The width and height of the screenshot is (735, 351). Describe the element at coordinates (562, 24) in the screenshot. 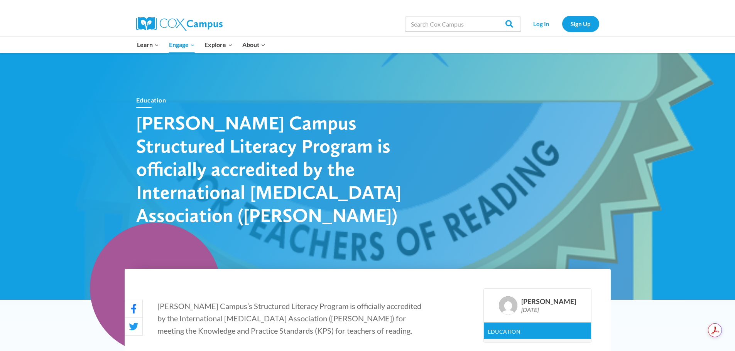

I see `nav: Secondary Navigation` at that location.